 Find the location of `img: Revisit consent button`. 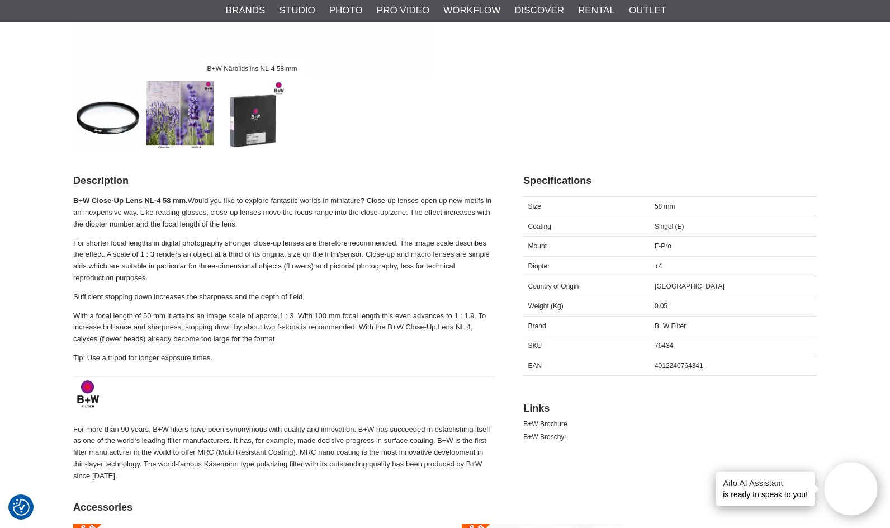

img: Revisit consent button is located at coordinates (21, 507).